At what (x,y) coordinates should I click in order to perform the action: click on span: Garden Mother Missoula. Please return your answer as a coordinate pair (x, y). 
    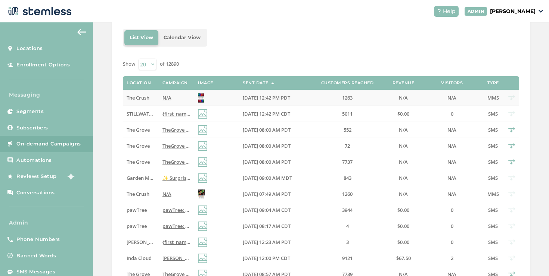
    Looking at the image, I should click on (155, 178).